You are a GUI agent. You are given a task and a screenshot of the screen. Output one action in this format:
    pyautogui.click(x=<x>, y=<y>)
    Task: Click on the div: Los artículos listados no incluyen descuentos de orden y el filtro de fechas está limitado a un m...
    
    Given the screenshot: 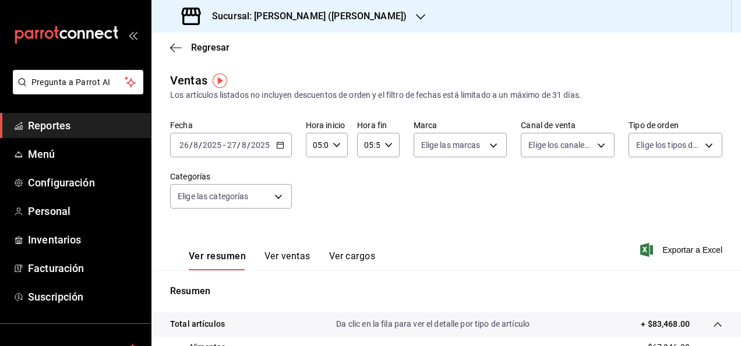 What is the action you would take?
    pyautogui.click(x=446, y=95)
    